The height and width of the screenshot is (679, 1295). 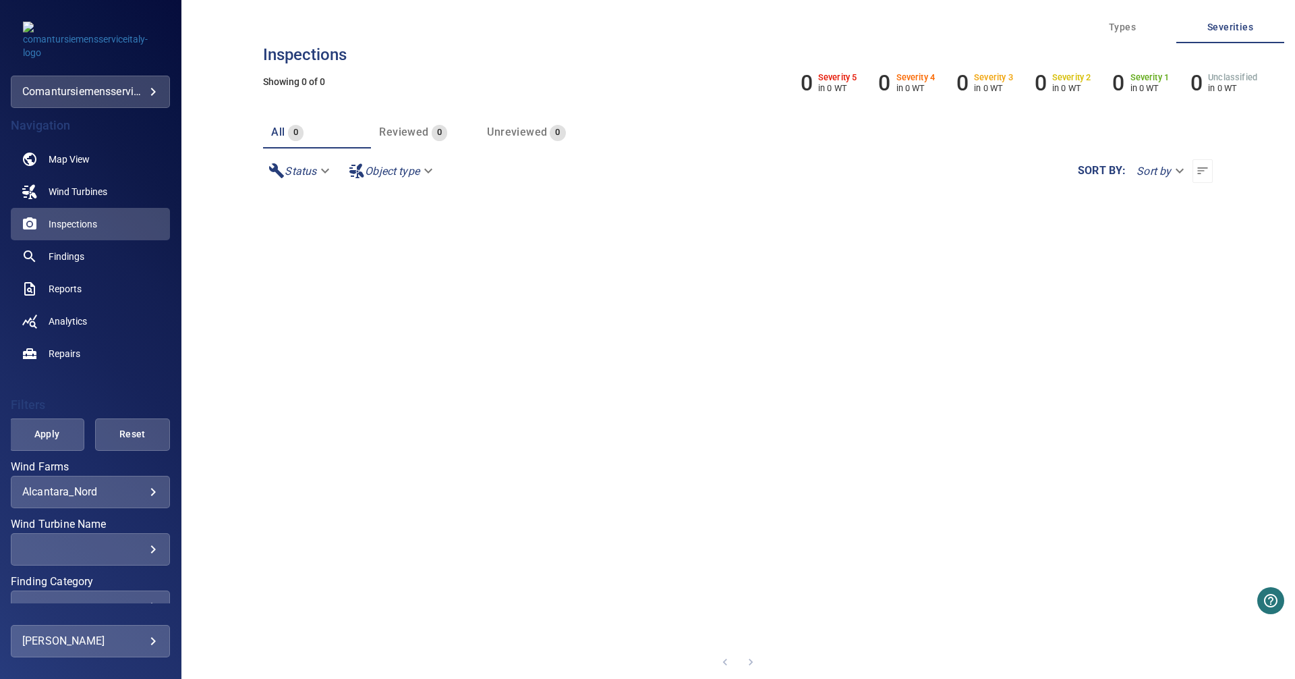 I want to click on label: Sort by :, so click(x=1102, y=171).